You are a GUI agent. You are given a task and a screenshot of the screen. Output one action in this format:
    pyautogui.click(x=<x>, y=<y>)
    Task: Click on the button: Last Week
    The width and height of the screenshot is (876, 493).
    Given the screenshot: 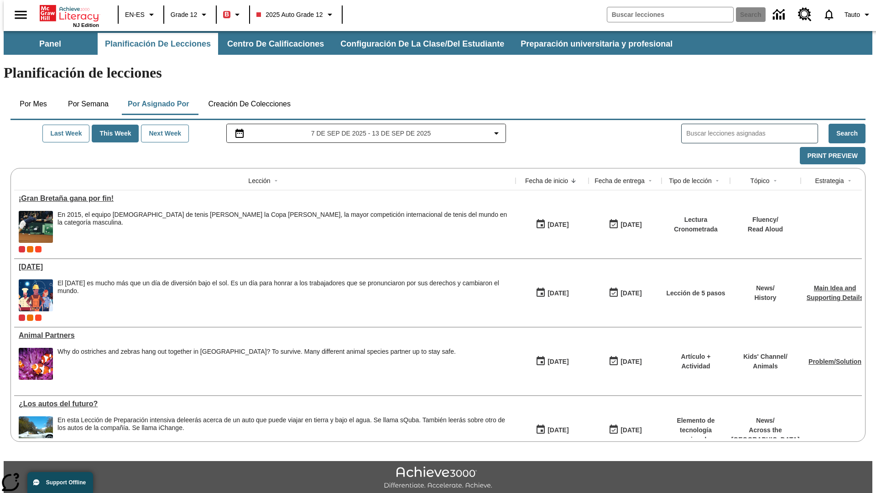 What is the action you would take?
    pyautogui.click(x=66, y=133)
    